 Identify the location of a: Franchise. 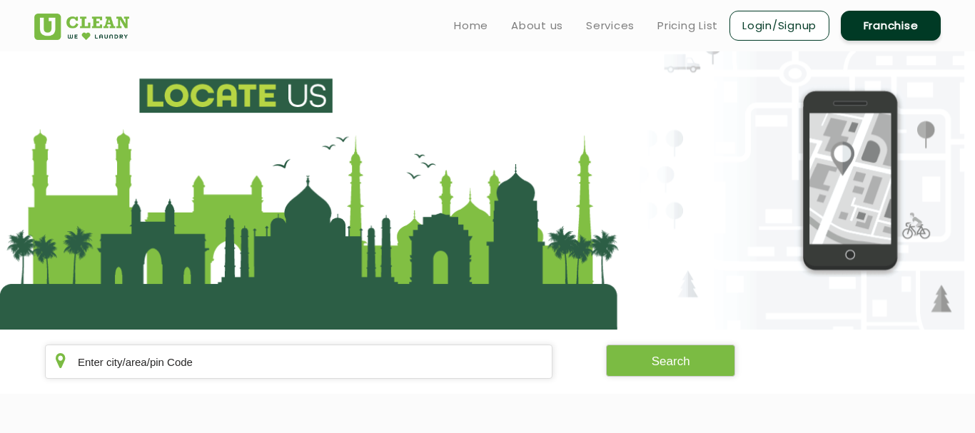
(891, 26).